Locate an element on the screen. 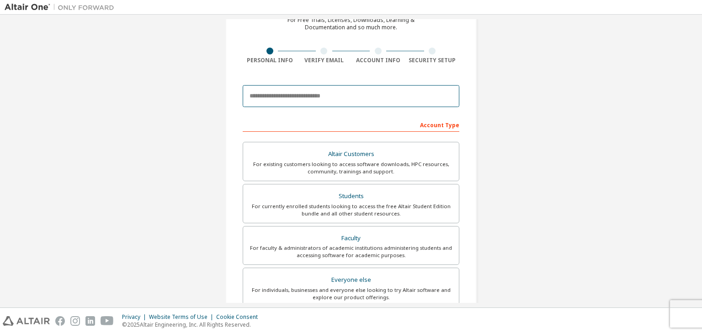  img: facebook.svg is located at coordinates (60, 320).